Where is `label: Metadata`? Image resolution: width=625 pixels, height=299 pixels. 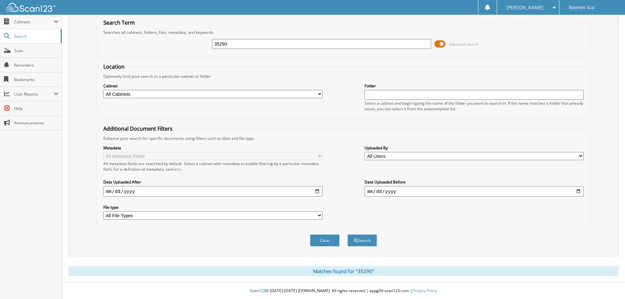 label: Metadata is located at coordinates (213, 148).